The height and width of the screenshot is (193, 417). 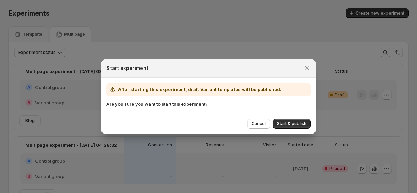 What do you see at coordinates (259, 124) in the screenshot?
I see `span: Cancel` at bounding box center [259, 124].